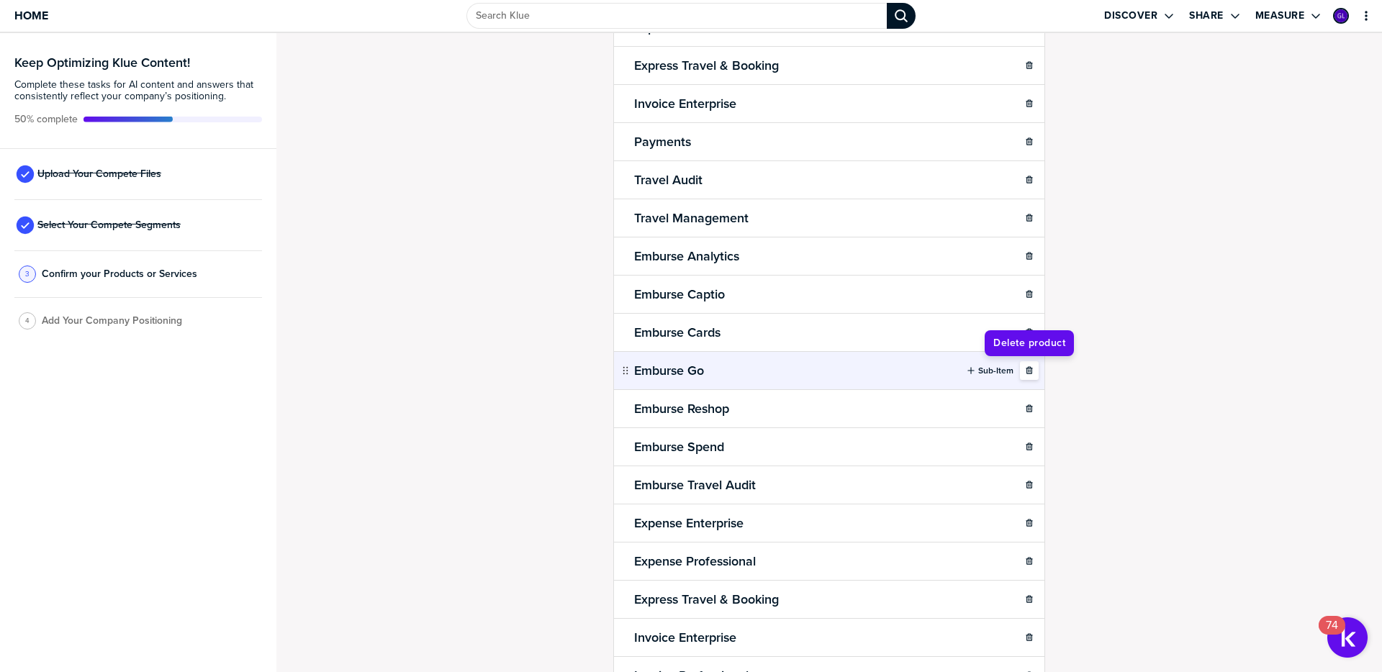 The image size is (1382, 672). I want to click on li: Expense Enterprise, so click(829, 523).